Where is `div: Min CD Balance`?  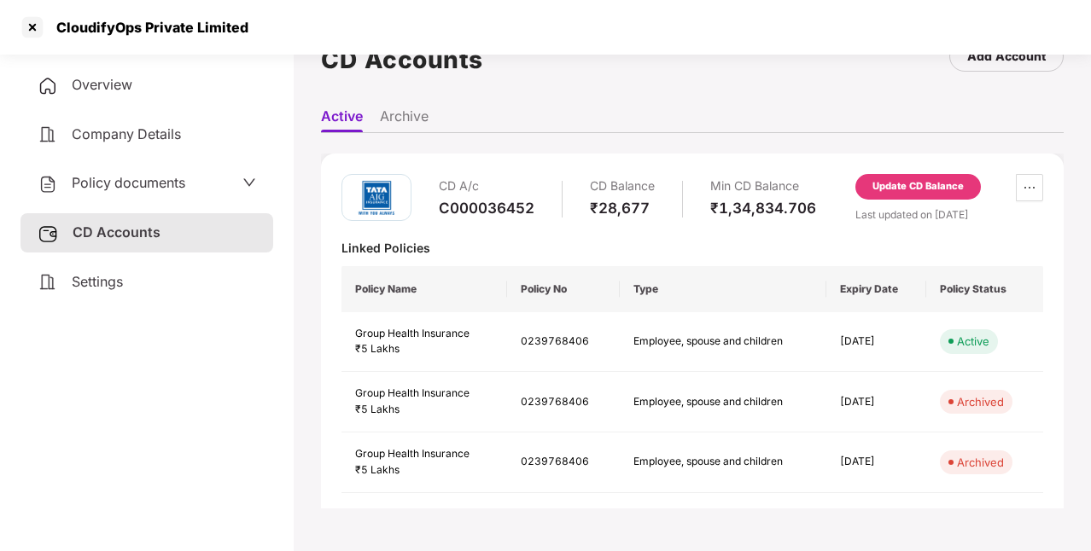 div: Min CD Balance is located at coordinates (763, 186).